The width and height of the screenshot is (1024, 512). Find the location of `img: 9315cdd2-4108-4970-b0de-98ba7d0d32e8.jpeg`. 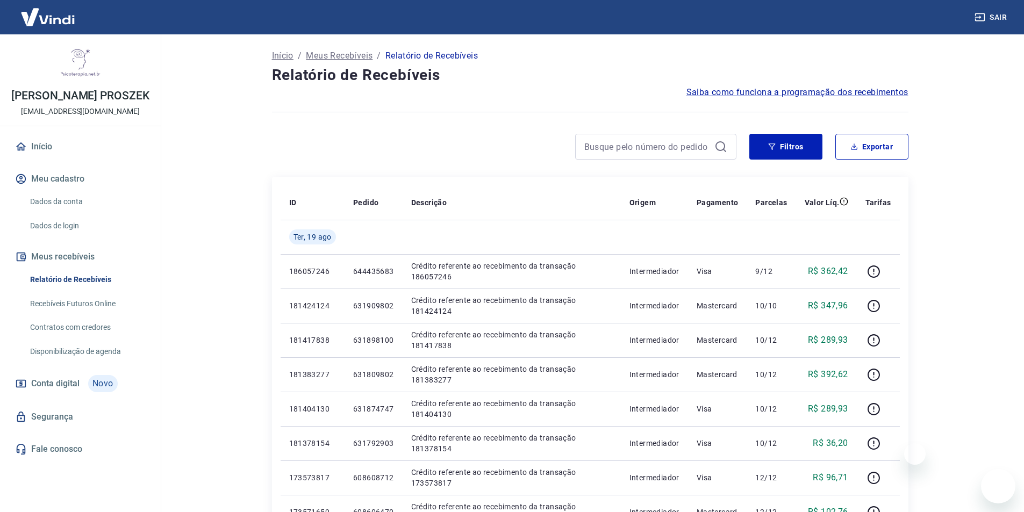

img: 9315cdd2-4108-4970-b0de-98ba7d0d32e8.jpeg is located at coordinates (81, 64).